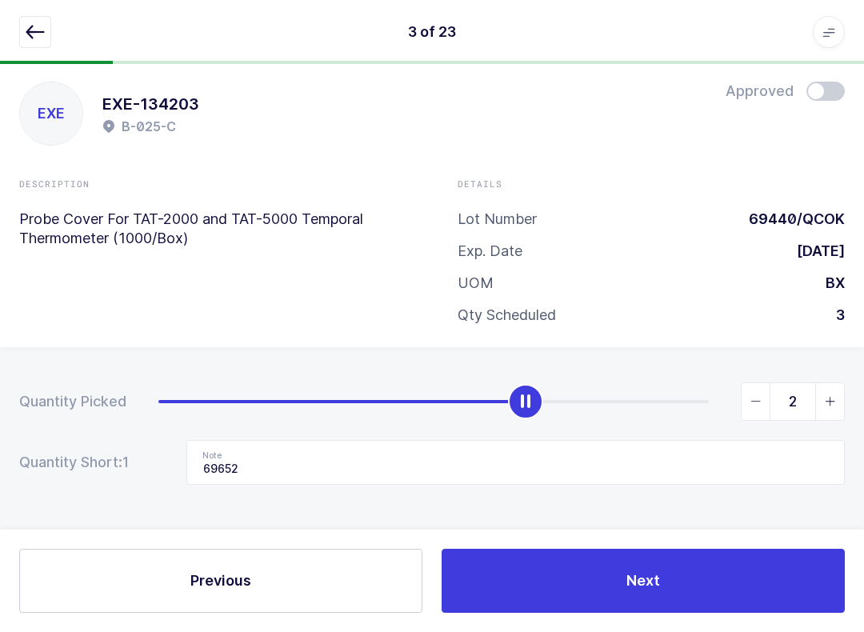 This screenshot has width=864, height=632. What do you see at coordinates (643, 581) in the screenshot?
I see `button: Next` at bounding box center [643, 581].